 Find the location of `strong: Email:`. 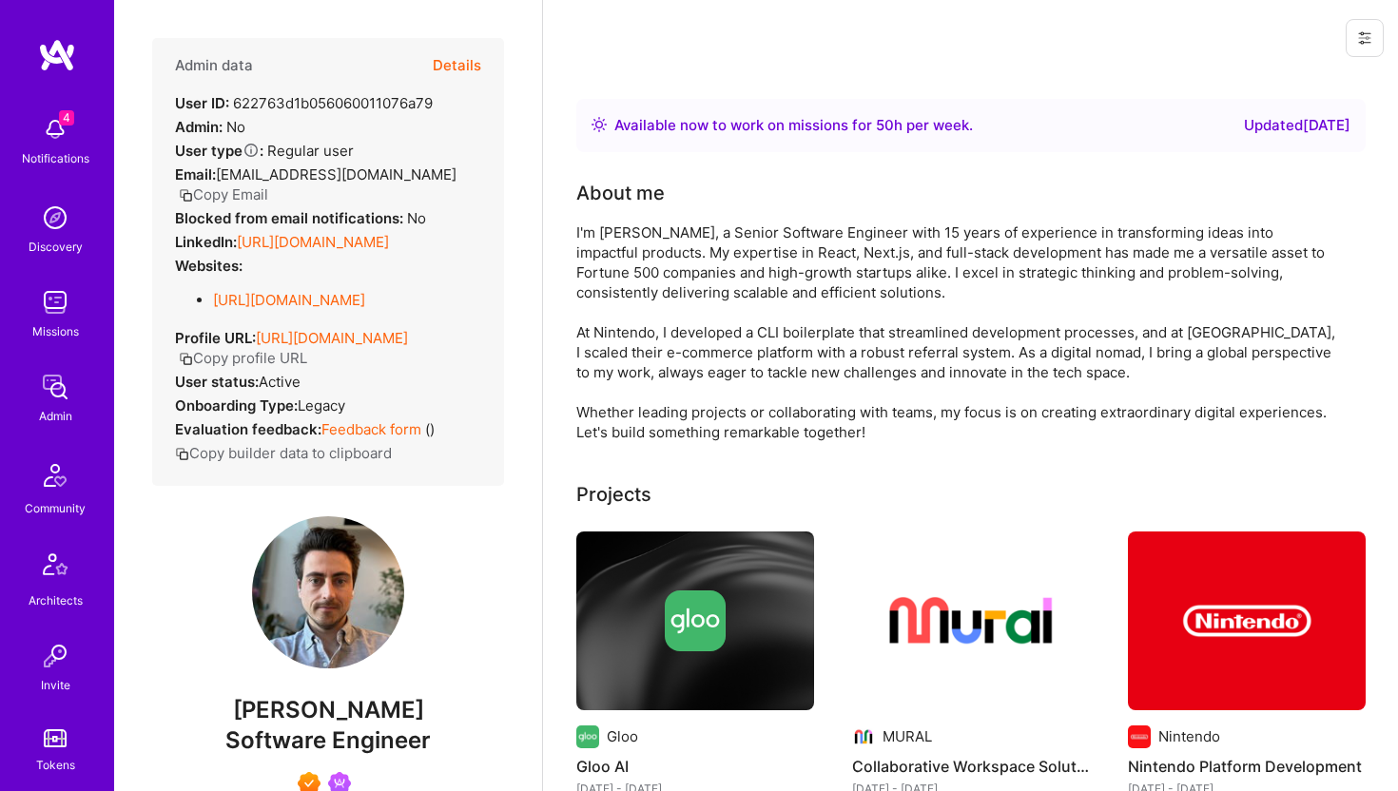

strong: Email: is located at coordinates (195, 174).